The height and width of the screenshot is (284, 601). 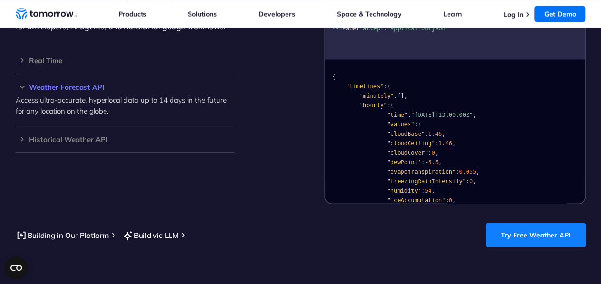 What do you see at coordinates (404, 29) in the screenshot?
I see `span: 'accept: application/json'` at bounding box center [404, 29].